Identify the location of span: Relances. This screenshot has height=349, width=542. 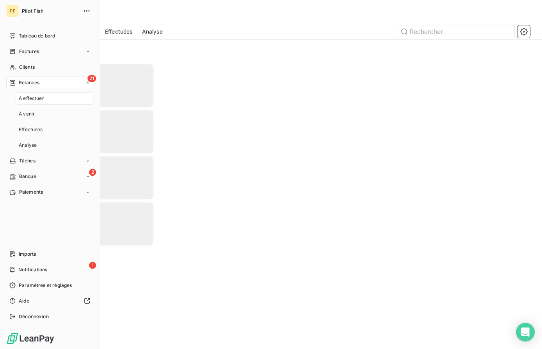
(29, 83).